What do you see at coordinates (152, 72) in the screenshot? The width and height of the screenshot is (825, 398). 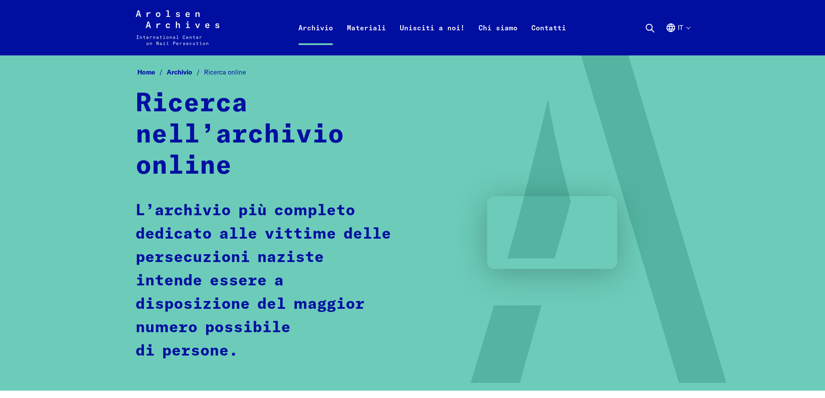 I see `a: Home` at bounding box center [152, 72].